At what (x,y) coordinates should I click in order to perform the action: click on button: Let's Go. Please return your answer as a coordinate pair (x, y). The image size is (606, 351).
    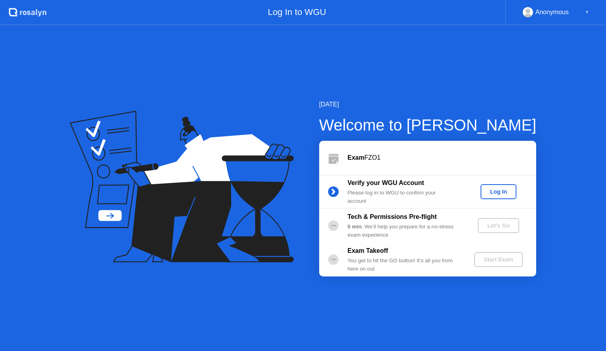
    Looking at the image, I should click on (498, 226).